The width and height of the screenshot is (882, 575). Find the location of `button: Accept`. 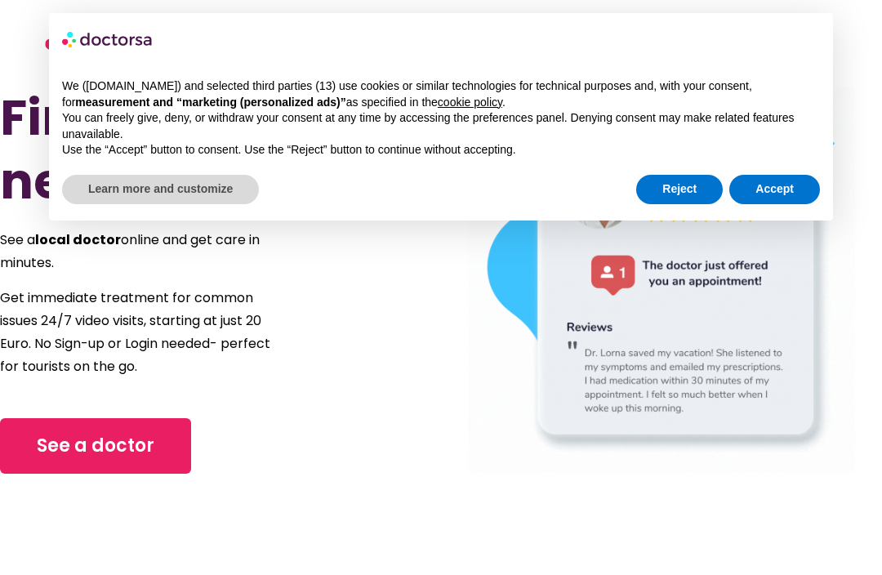

button: Accept is located at coordinates (774, 189).